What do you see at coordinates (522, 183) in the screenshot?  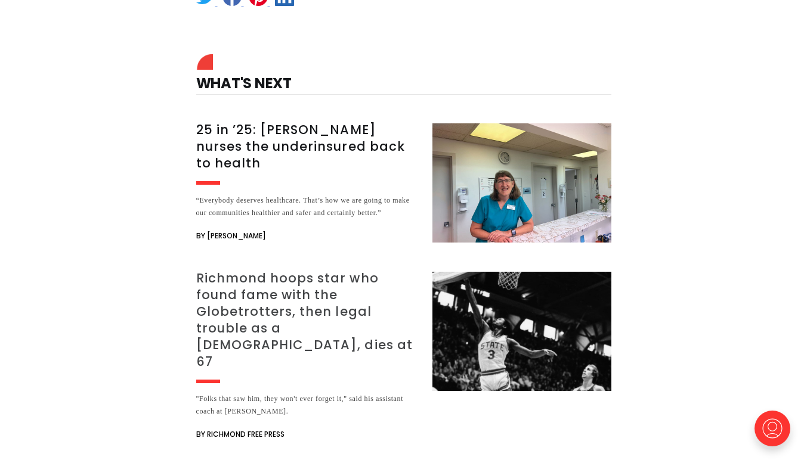 I see `img: 25 in ’25: Marilyn Metzler nurses the underinsured back to health` at bounding box center [522, 183].